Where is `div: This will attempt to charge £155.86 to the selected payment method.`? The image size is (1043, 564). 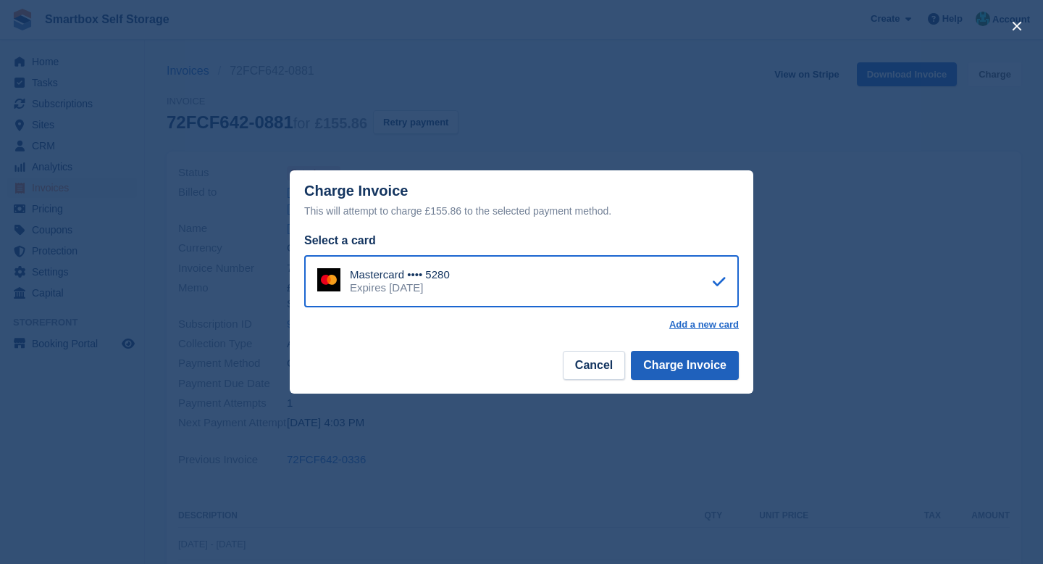 div: This will attempt to charge £155.86 to the selected payment method. is located at coordinates (522, 211).